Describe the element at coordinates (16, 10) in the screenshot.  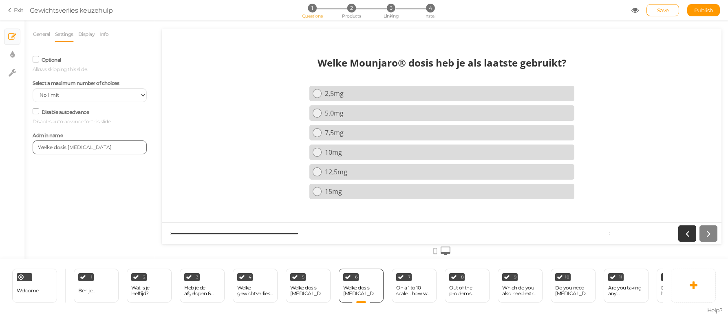
I see `a: Exit` at that location.